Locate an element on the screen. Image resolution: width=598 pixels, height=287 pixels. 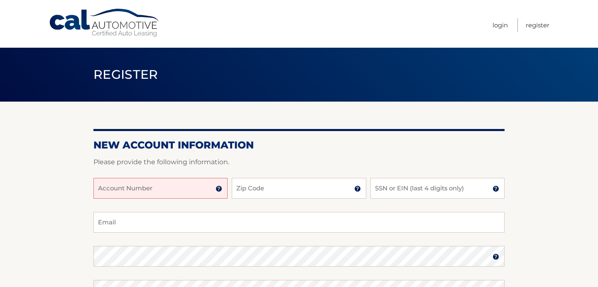
a: Login is located at coordinates (500, 25).